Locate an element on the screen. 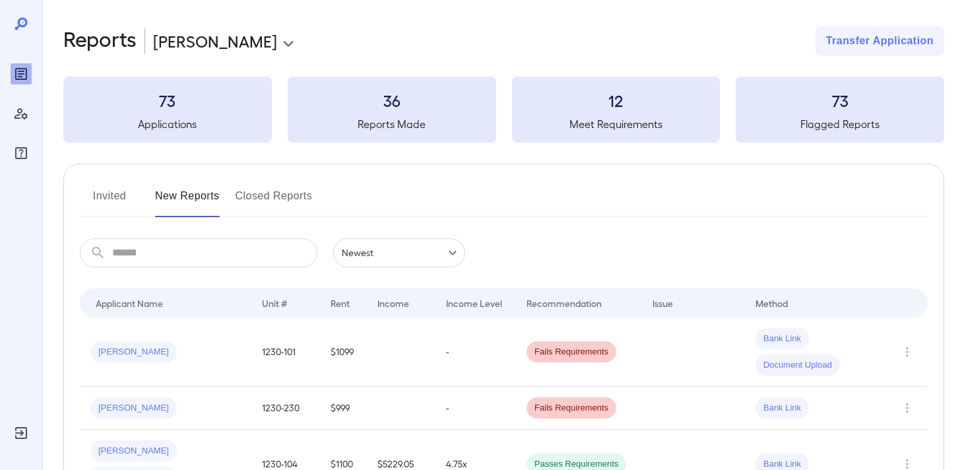 The image size is (960, 470). button: Transfer Application is located at coordinates (879, 41).